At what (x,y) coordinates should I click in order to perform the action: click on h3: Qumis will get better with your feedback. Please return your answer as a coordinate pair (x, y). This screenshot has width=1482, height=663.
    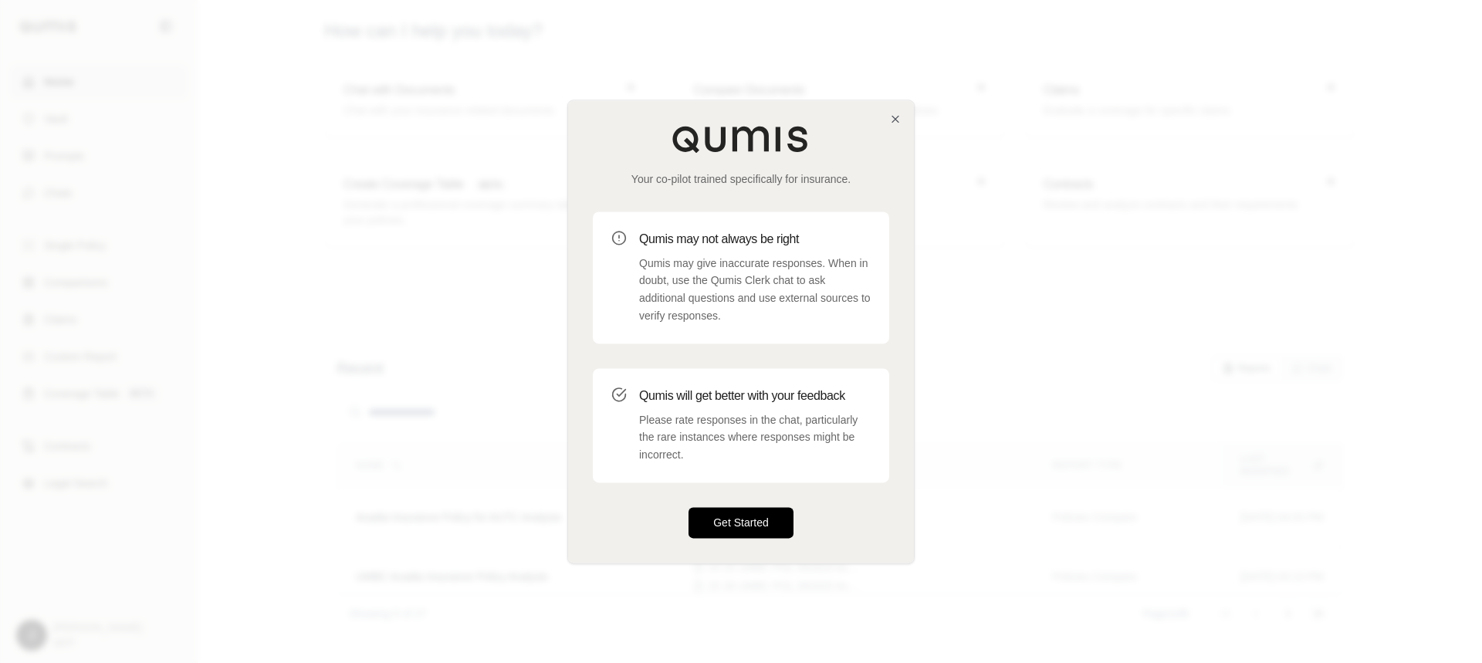
    Looking at the image, I should click on (755, 396).